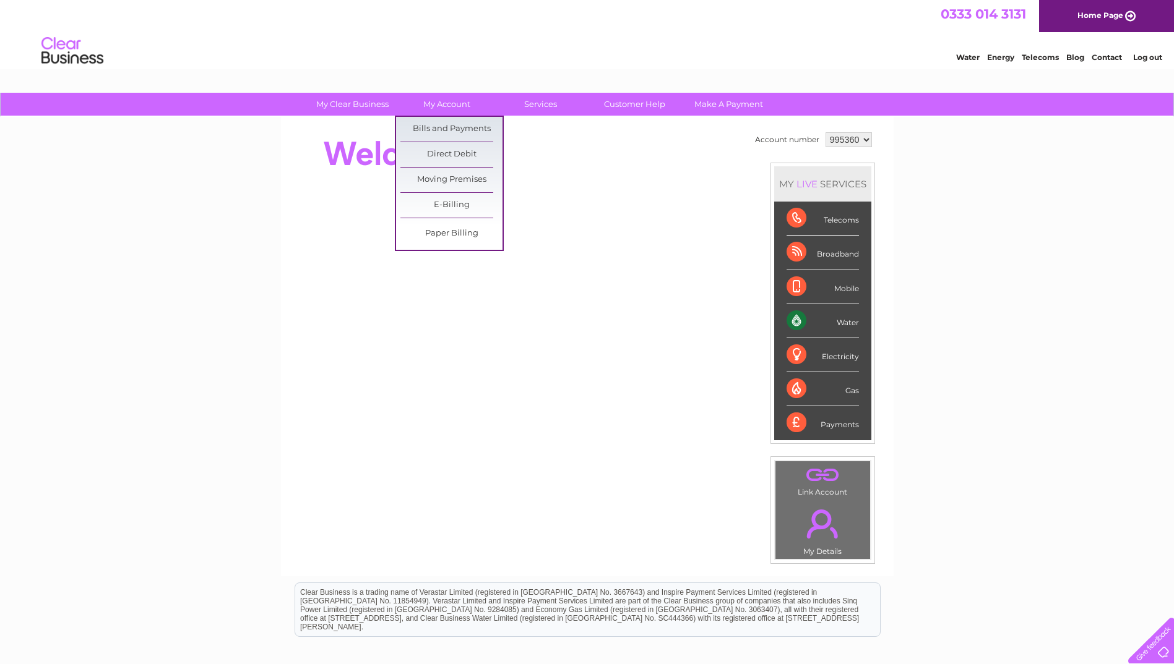 Image resolution: width=1174 pixels, height=664 pixels. Describe the element at coordinates (72, 51) in the screenshot. I see `img: logo.png` at that location.